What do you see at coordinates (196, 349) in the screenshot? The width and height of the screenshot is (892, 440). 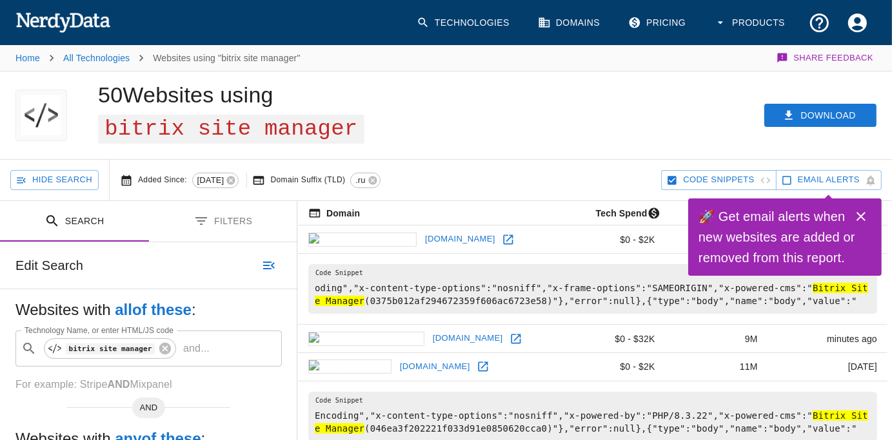 I see `p: and ...` at bounding box center [196, 349].